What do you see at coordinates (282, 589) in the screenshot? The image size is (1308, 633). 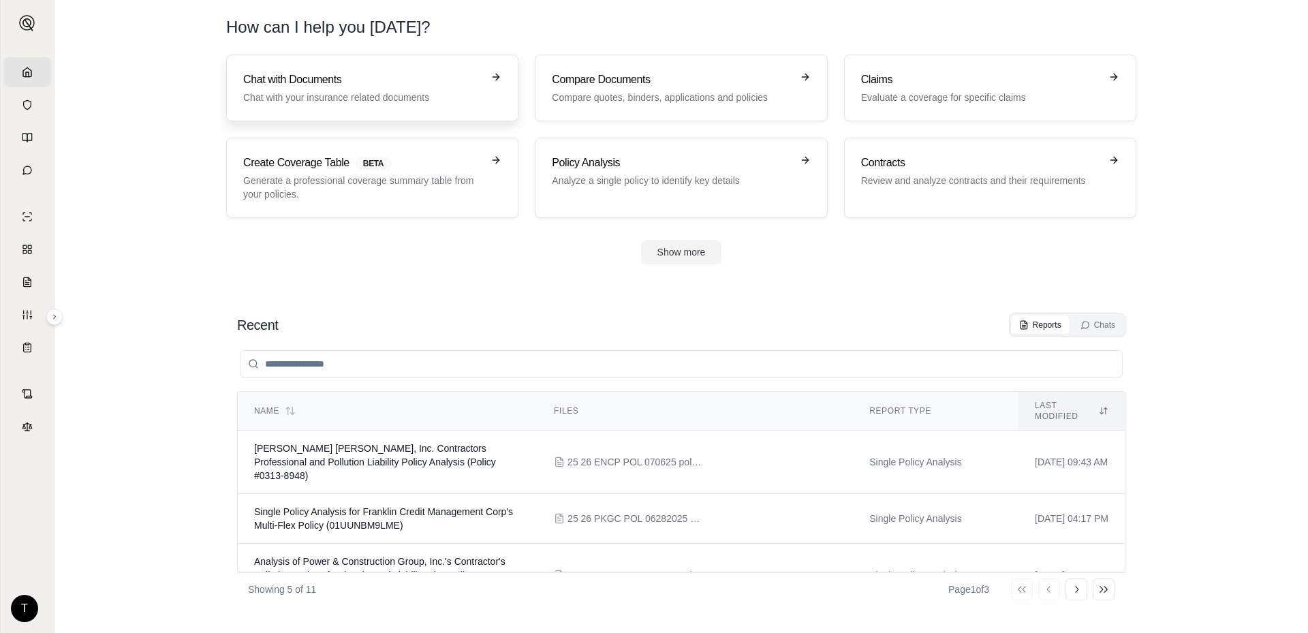 I see `p: Showing 5 of 11` at bounding box center [282, 589].